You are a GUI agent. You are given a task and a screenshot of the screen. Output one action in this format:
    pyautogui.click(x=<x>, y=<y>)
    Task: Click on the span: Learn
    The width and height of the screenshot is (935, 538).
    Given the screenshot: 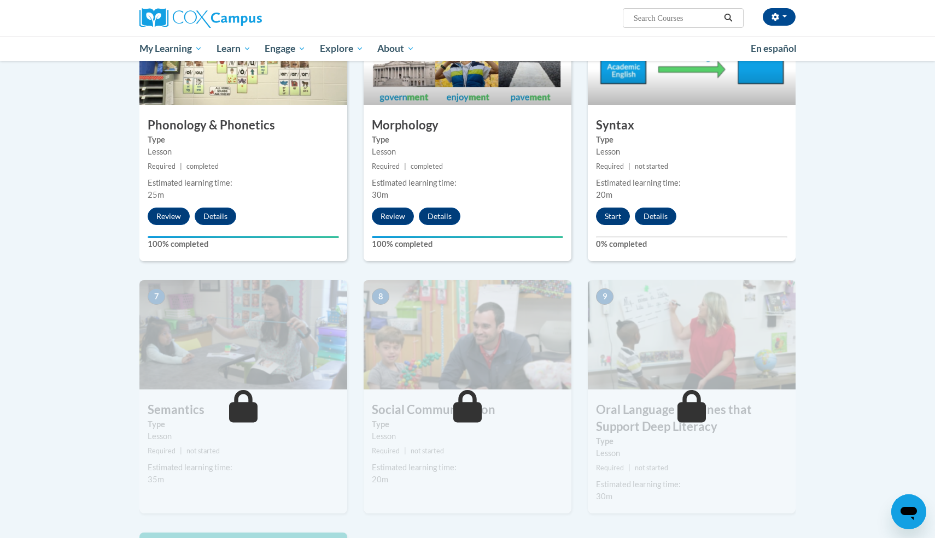 What is the action you would take?
    pyautogui.click(x=233, y=49)
    